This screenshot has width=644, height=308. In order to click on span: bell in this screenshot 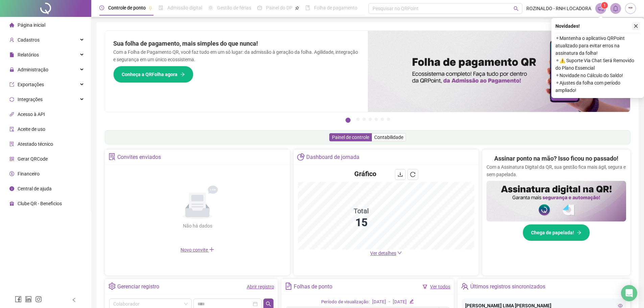, I will do `click(616, 8)`.